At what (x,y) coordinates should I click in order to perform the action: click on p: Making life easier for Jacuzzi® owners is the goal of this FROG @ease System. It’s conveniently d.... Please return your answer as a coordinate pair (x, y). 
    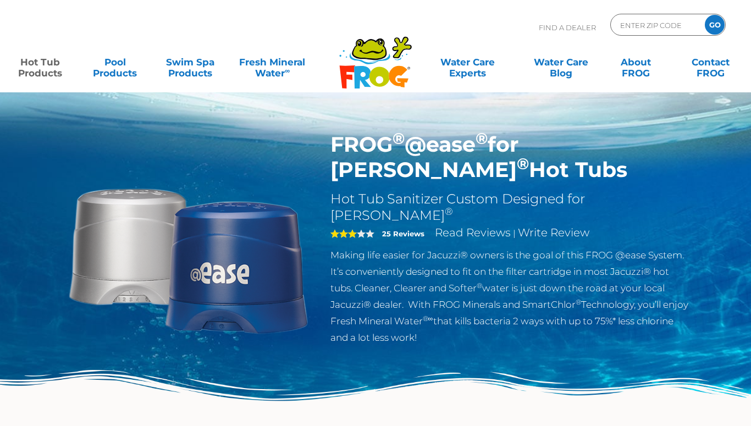
    Looking at the image, I should click on (510, 296).